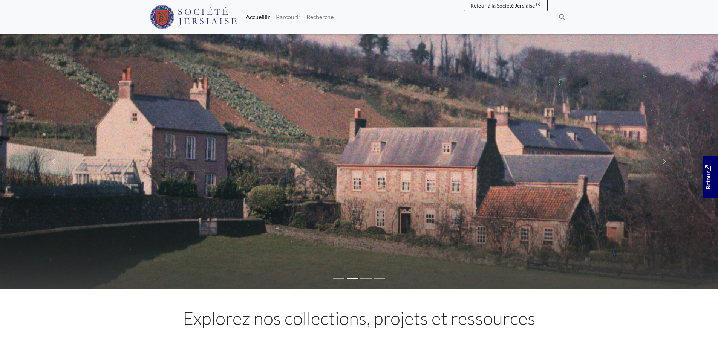 The height and width of the screenshot is (346, 718). I want to click on font: Retour à la Société Jersiaise, so click(502, 5).